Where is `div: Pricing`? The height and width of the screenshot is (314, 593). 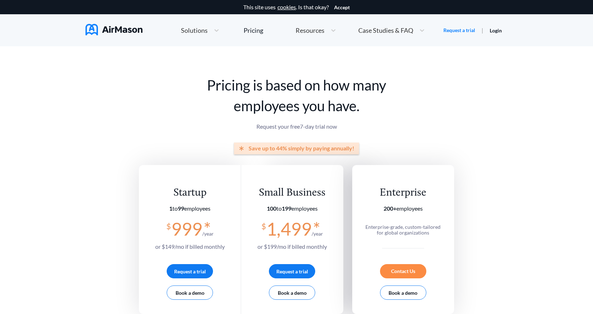
div: Pricing is located at coordinates (253, 30).